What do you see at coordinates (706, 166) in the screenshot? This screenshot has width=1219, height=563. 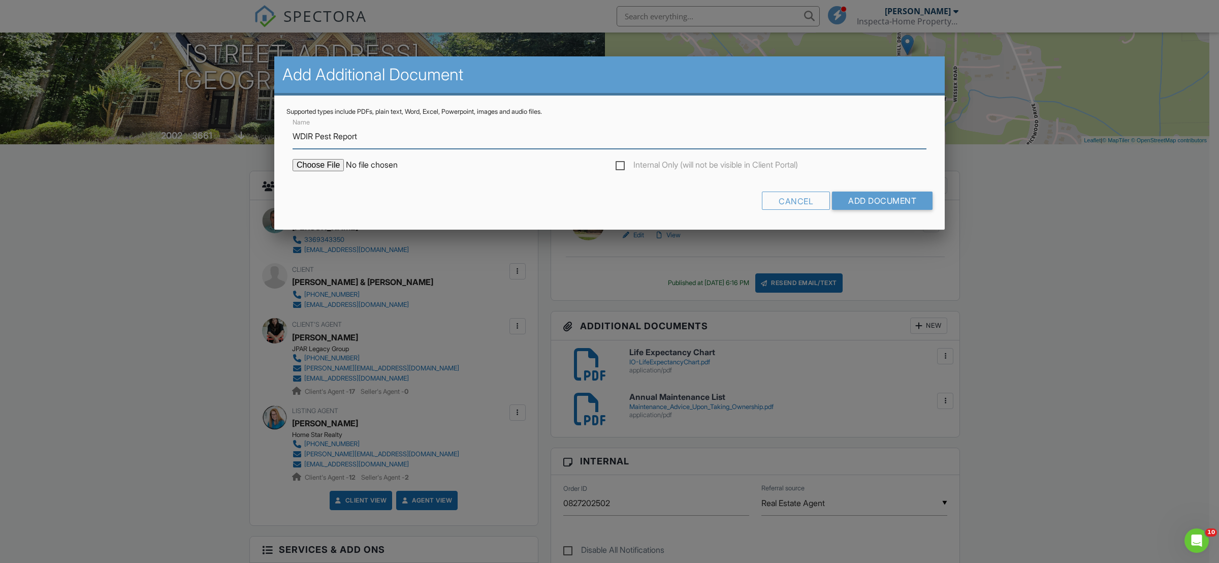 I see `label: Internal Only (will not be visible in Client Portal)` at bounding box center [706, 166].